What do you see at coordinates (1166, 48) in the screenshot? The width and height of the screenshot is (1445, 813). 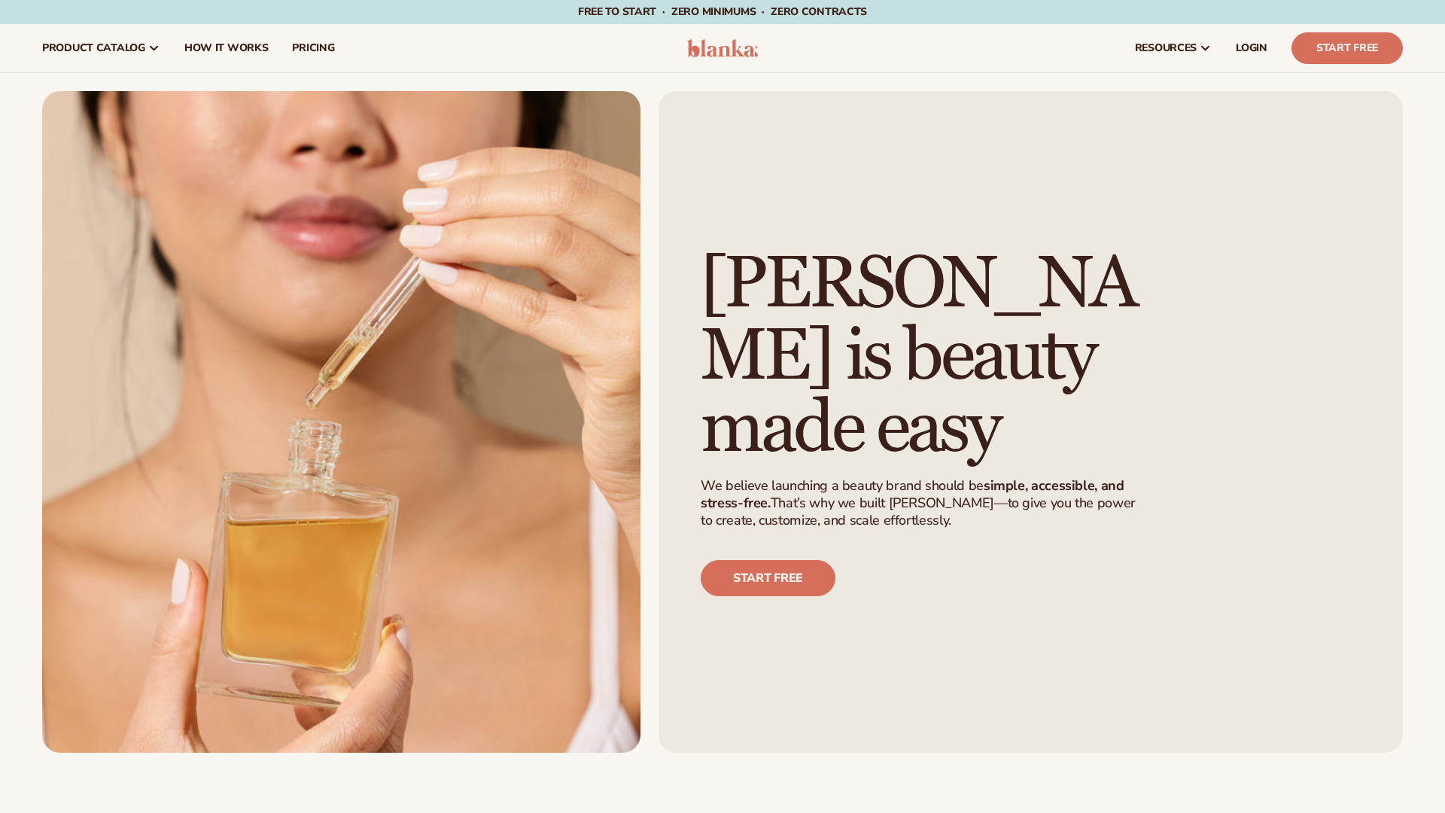 I see `span: resources` at bounding box center [1166, 48].